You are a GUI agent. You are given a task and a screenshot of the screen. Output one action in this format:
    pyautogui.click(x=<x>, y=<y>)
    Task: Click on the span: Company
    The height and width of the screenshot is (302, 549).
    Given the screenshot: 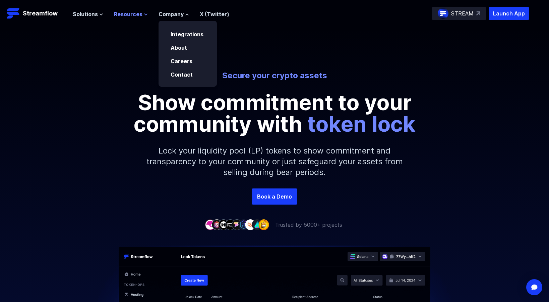 What is the action you would take?
    pyautogui.click(x=171, y=14)
    